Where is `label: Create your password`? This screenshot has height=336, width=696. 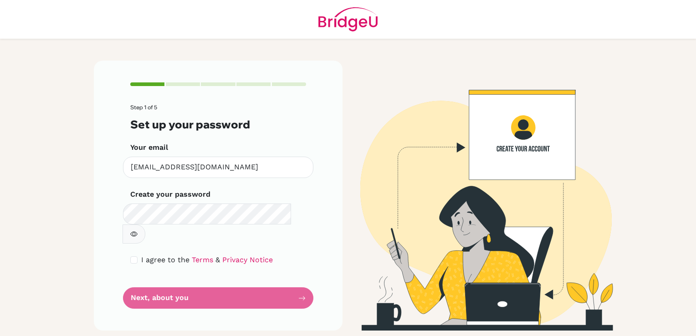 label: Create your password is located at coordinates (170, 195).